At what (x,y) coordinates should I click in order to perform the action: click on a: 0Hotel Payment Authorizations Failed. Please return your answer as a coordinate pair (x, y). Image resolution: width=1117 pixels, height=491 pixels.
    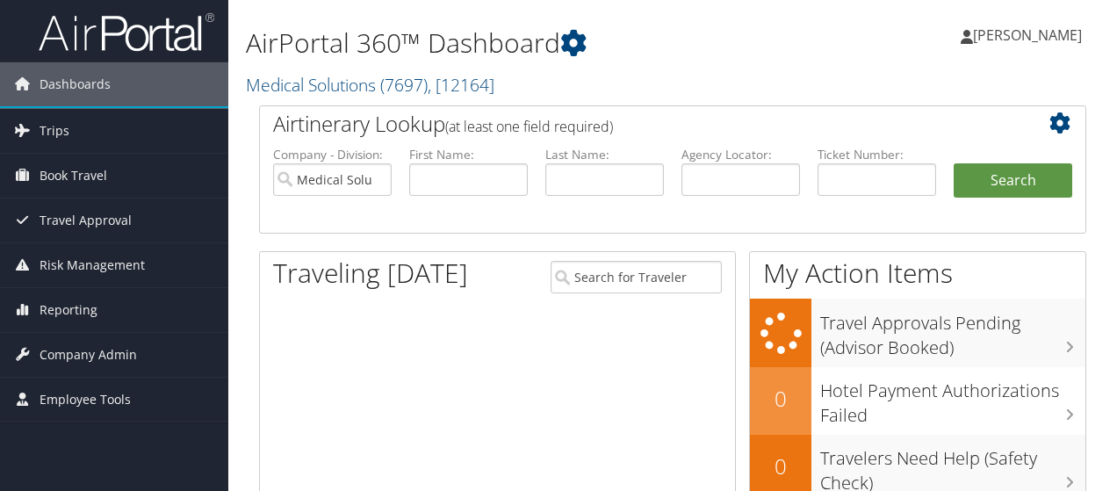
    Looking at the image, I should click on (918, 400).